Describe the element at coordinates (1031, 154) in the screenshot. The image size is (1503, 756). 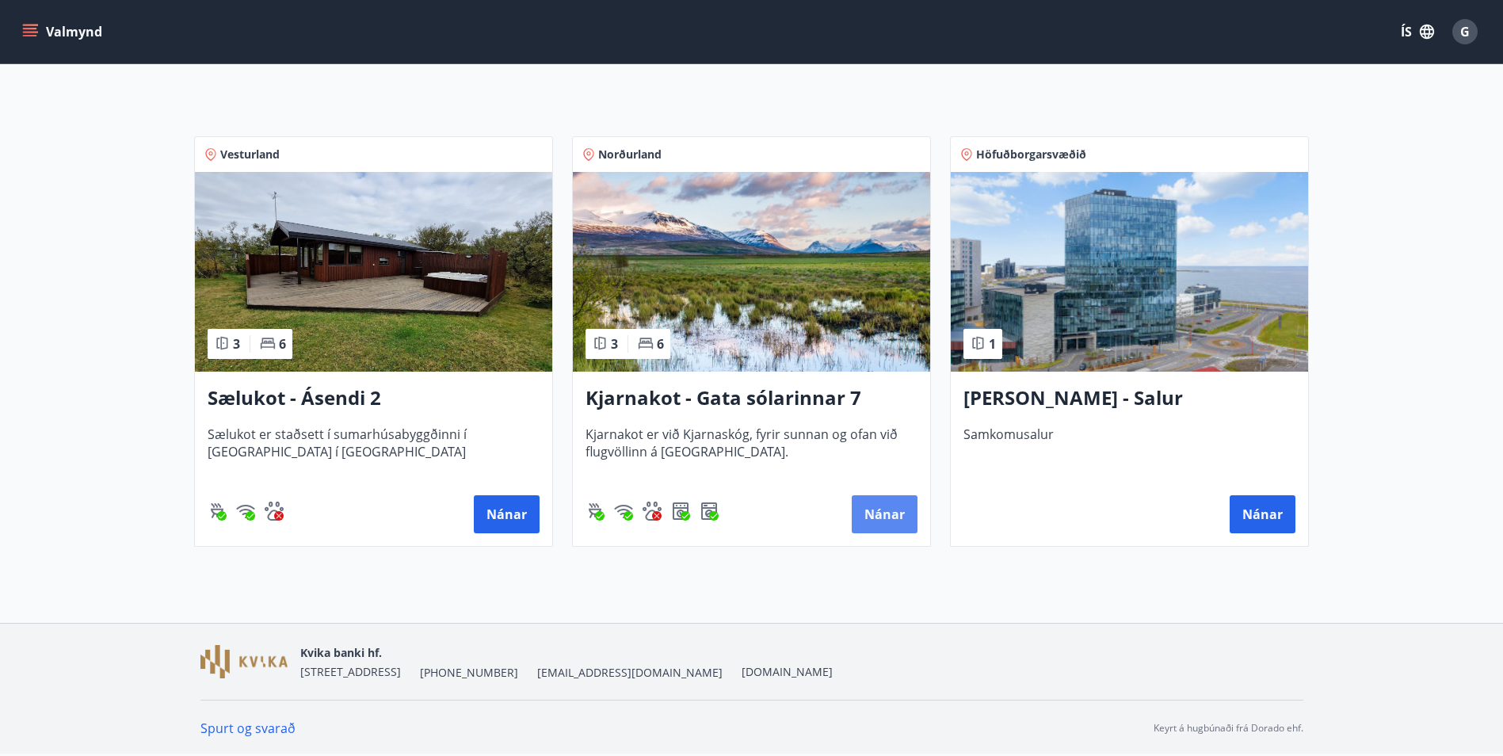
I see `span: Höfuðborgarsvæðið` at that location.